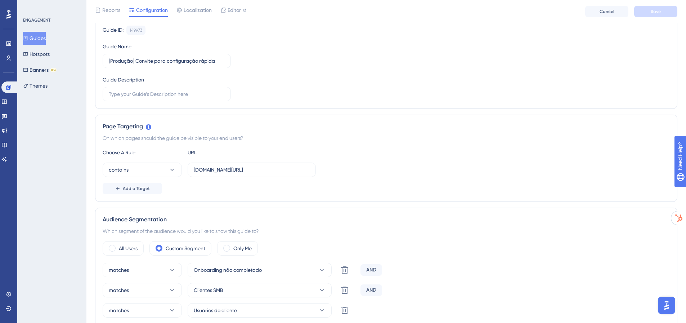  Describe the element at coordinates (607, 12) in the screenshot. I see `button: Cancel` at that location.